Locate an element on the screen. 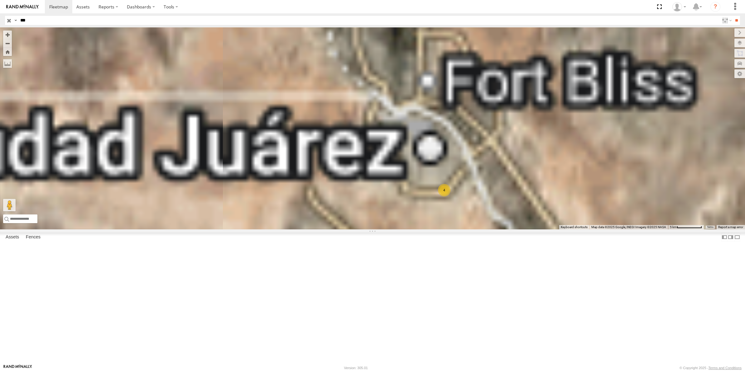 The width and height of the screenshot is (745, 371). button: Zoom in is located at coordinates (7, 35).